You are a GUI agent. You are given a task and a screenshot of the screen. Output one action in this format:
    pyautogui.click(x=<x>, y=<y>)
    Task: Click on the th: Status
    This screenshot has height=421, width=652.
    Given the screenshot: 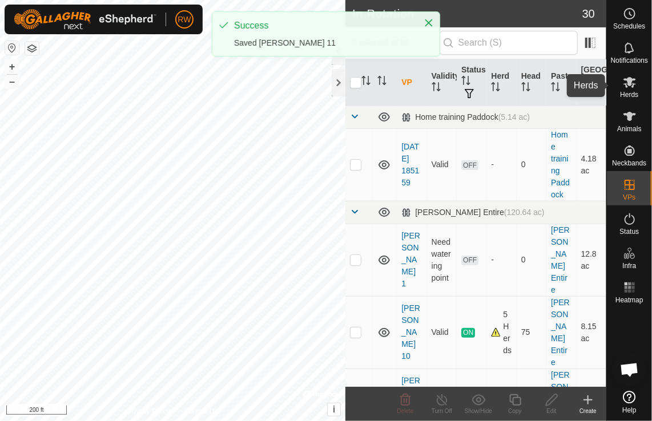 What is the action you would take?
    pyautogui.click(x=471, y=83)
    